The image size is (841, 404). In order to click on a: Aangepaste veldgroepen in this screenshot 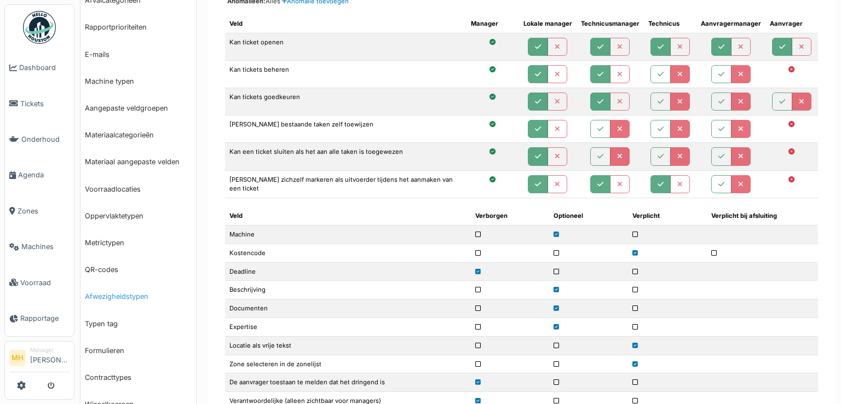, I will do `click(138, 108)`.